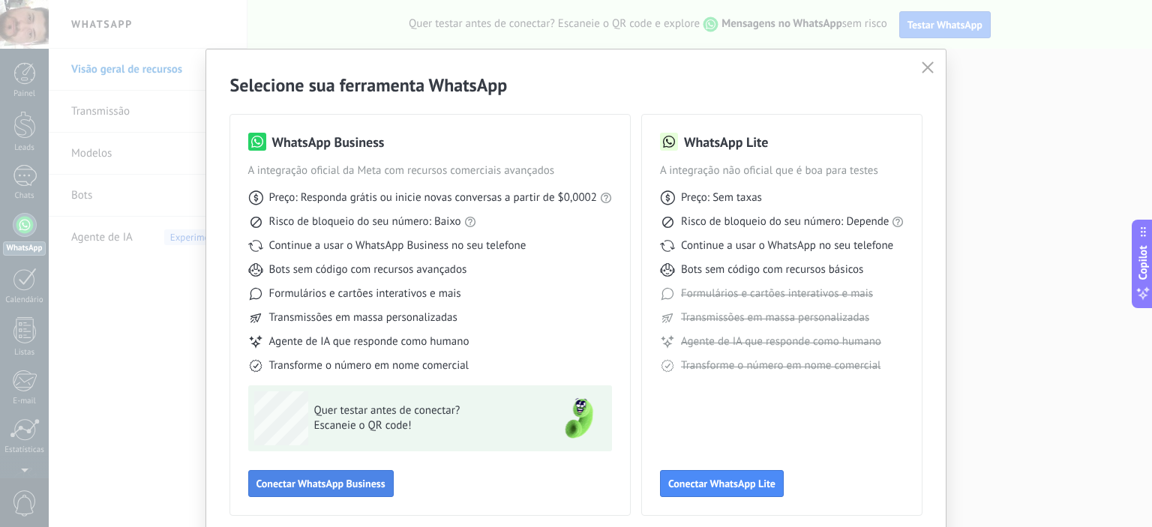 This screenshot has width=1152, height=527. I want to click on span: A integração não oficial que é boa para testes, so click(782, 171).